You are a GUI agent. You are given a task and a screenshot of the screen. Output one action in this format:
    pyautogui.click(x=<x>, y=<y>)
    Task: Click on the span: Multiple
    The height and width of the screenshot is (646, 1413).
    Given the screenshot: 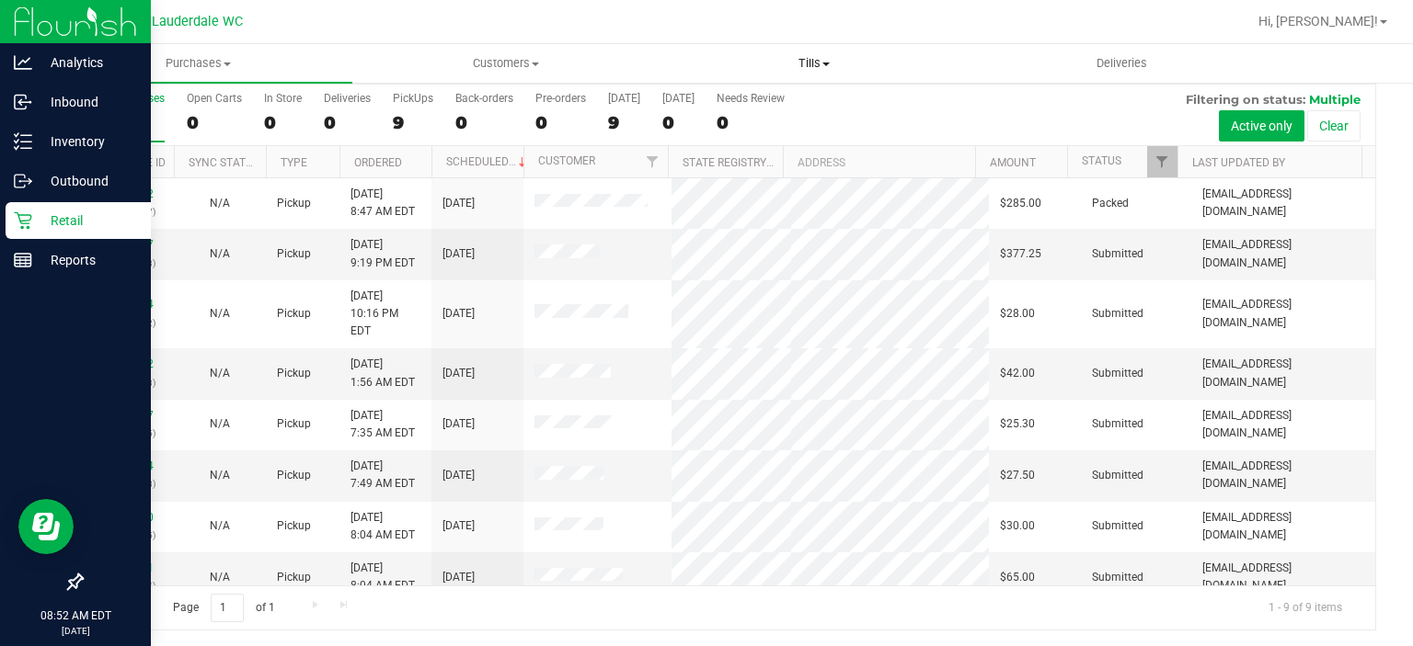 What is the action you would take?
    pyautogui.click(x=1334, y=99)
    